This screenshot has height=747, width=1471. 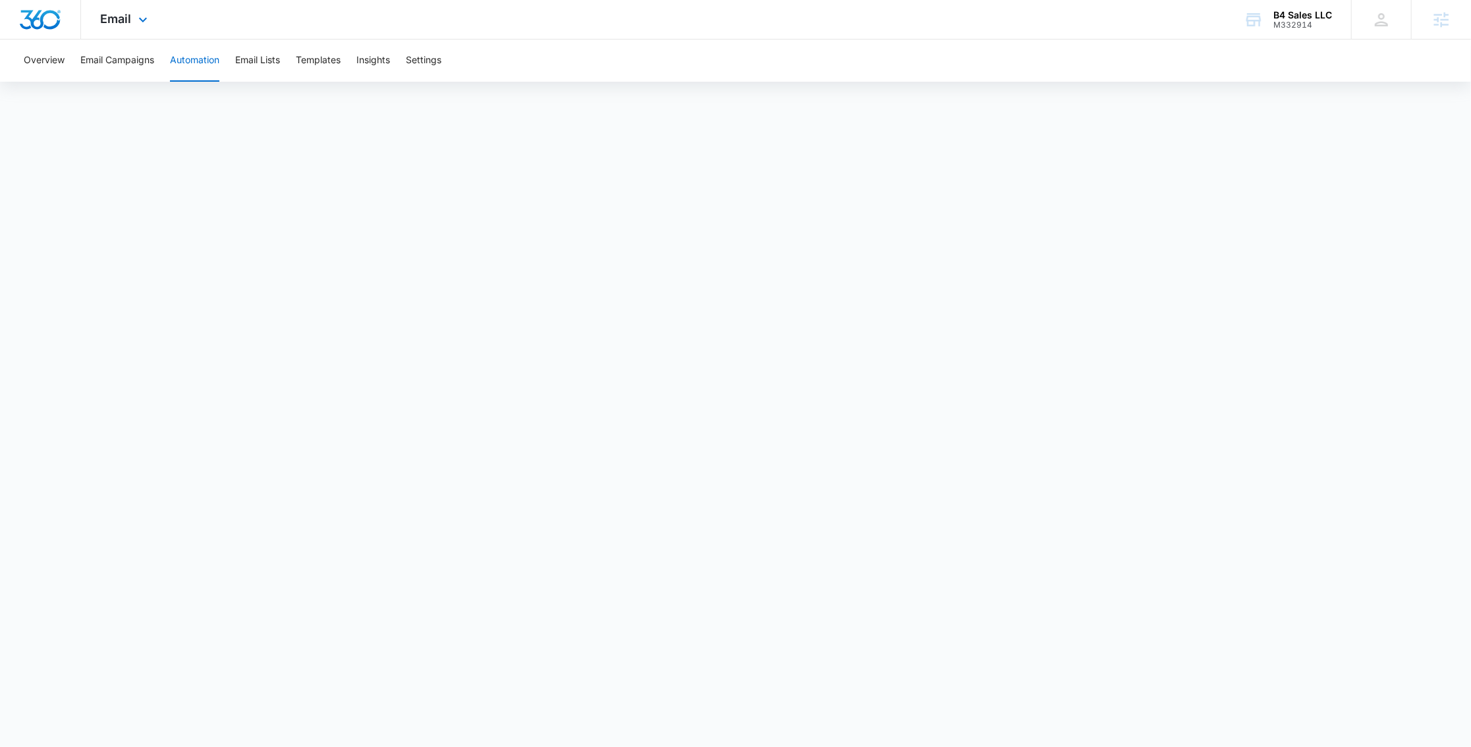 I want to click on button: Insights, so click(x=373, y=61).